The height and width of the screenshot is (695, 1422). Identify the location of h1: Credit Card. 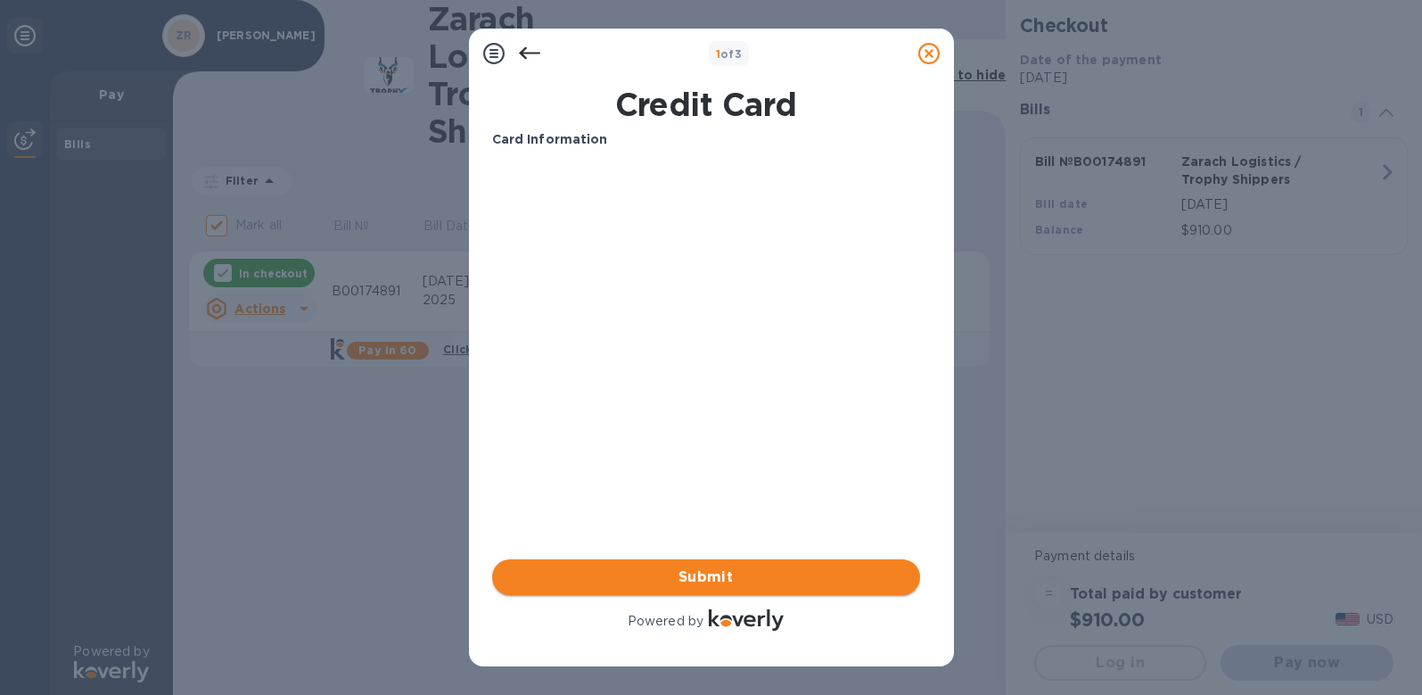
(706, 104).